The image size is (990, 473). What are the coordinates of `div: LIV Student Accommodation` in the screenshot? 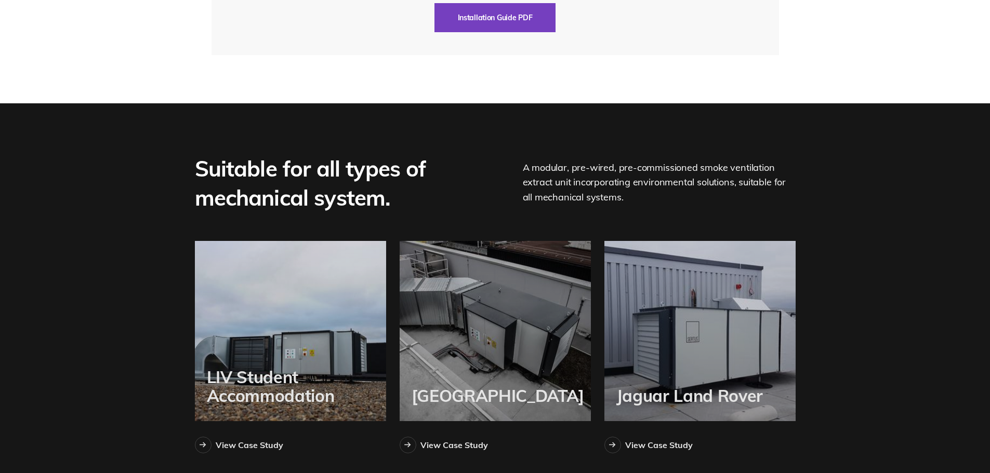 It's located at (296, 387).